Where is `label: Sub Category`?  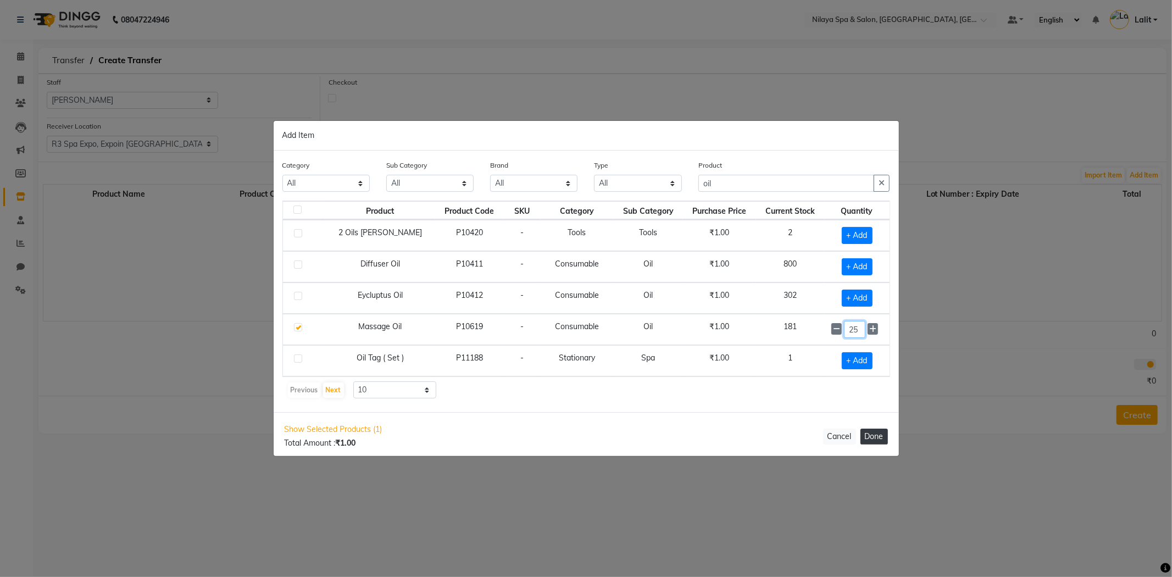
label: Sub Category is located at coordinates (407, 165).